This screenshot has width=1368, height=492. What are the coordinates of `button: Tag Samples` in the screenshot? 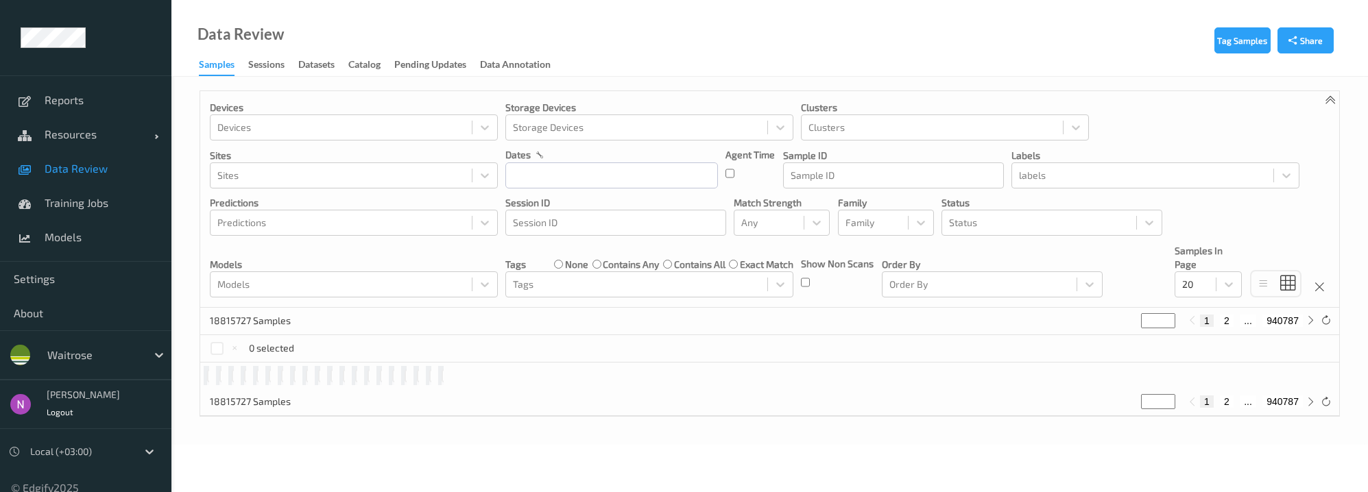 It's located at (1242, 40).